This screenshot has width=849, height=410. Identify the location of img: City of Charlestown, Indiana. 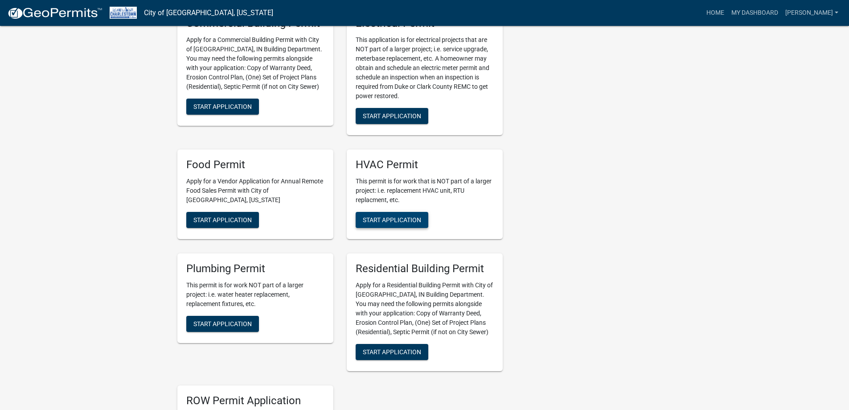
(123, 12).